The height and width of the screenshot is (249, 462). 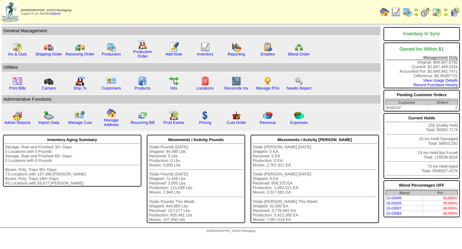 What do you see at coordinates (422, 95) in the screenshot?
I see `div: Pending Customer Orders` at bounding box center [422, 95].